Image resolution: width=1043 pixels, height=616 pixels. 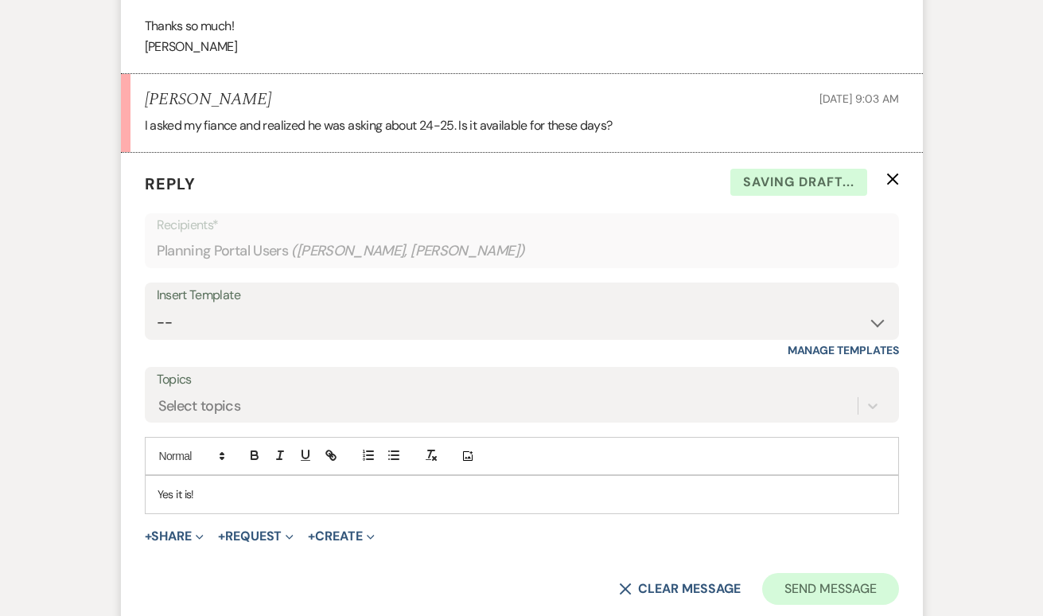 I want to click on div: Insert Template, so click(x=522, y=295).